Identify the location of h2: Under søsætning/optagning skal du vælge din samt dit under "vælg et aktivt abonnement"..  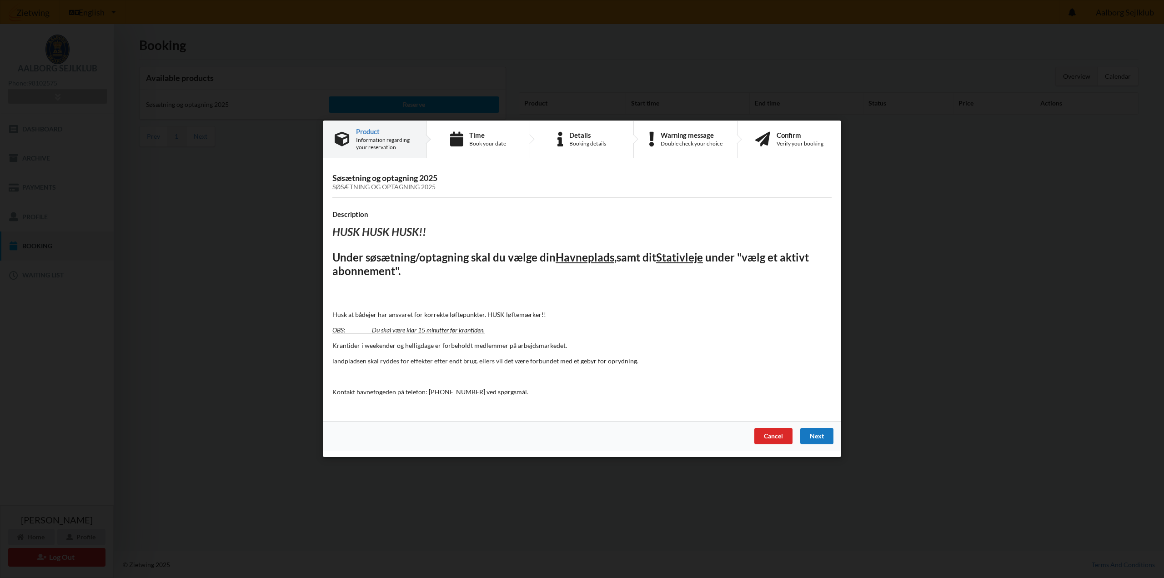
(582, 265).